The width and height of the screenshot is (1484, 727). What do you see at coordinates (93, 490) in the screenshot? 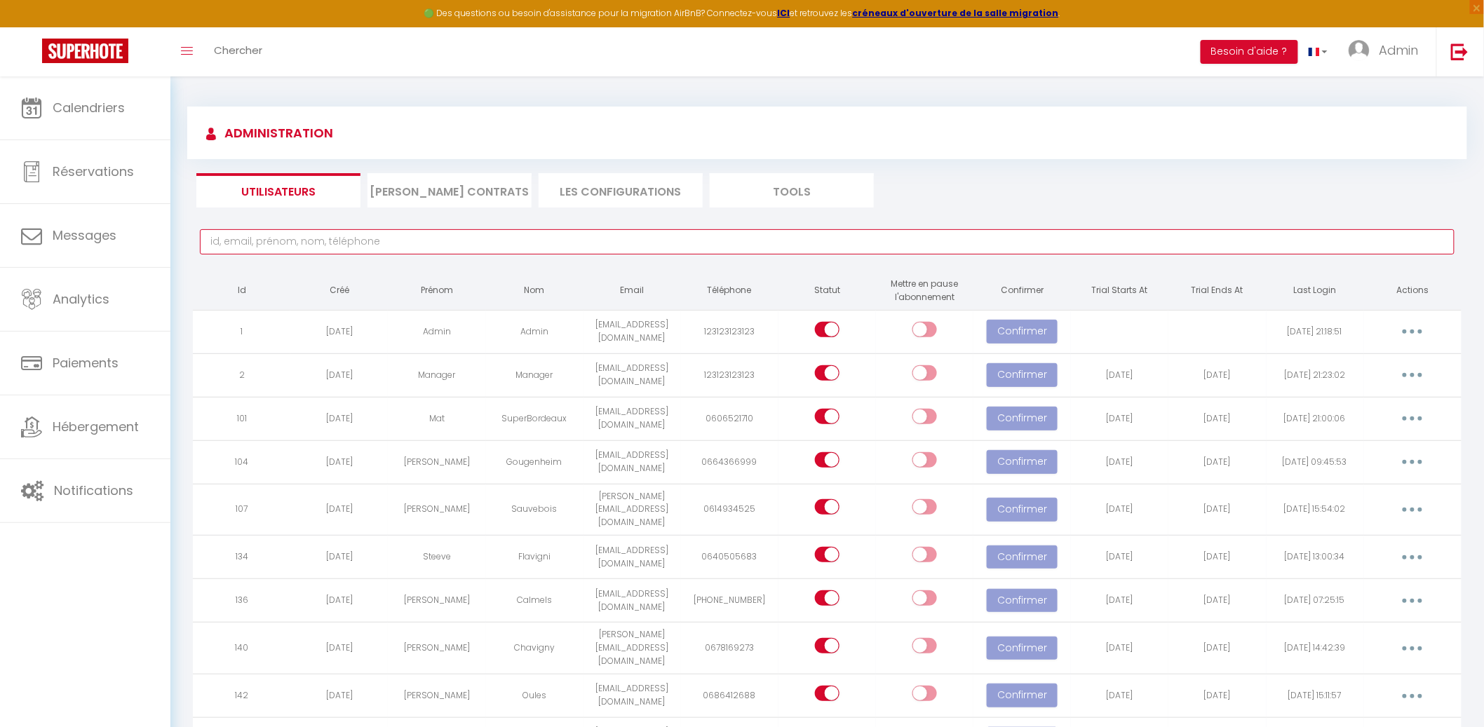
I see `span: Notifications` at bounding box center [93, 490].